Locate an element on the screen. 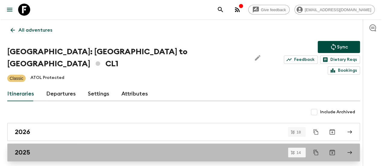 This screenshot has height=166, width=382. a: Attributes is located at coordinates (135, 94).